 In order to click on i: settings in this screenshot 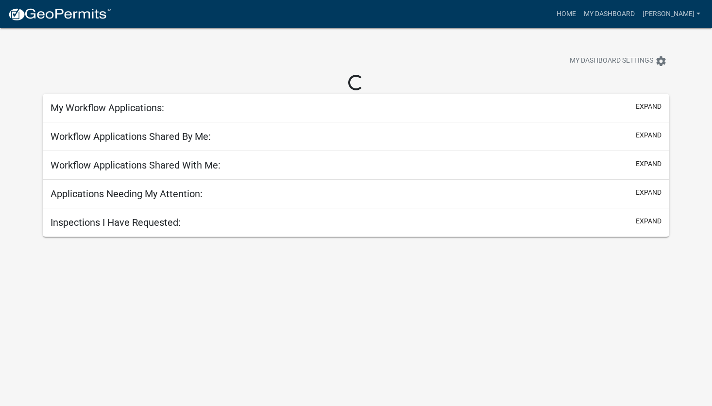, I will do `click(661, 61)`.